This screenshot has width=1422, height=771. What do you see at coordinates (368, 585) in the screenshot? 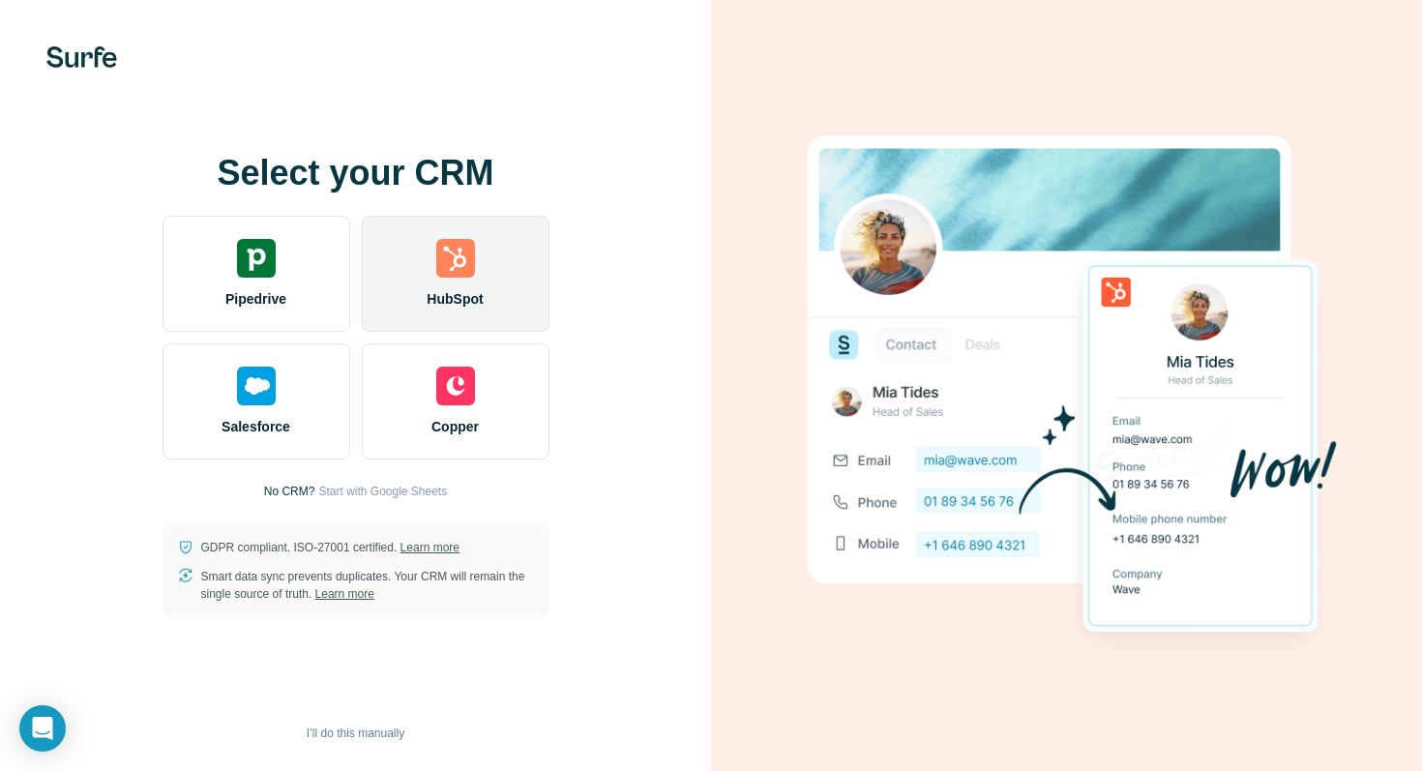
I see `p: Smart data sync prevents duplicates. Your CRM will remain the single source of truth.` at bounding box center [368, 585].